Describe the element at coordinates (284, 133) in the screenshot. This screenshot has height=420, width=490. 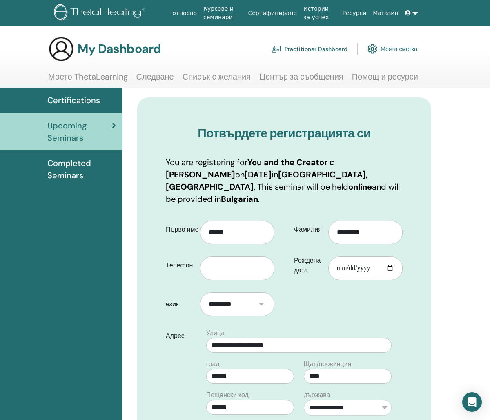
I see `h3: Потвърдете регистрацията си` at that location.